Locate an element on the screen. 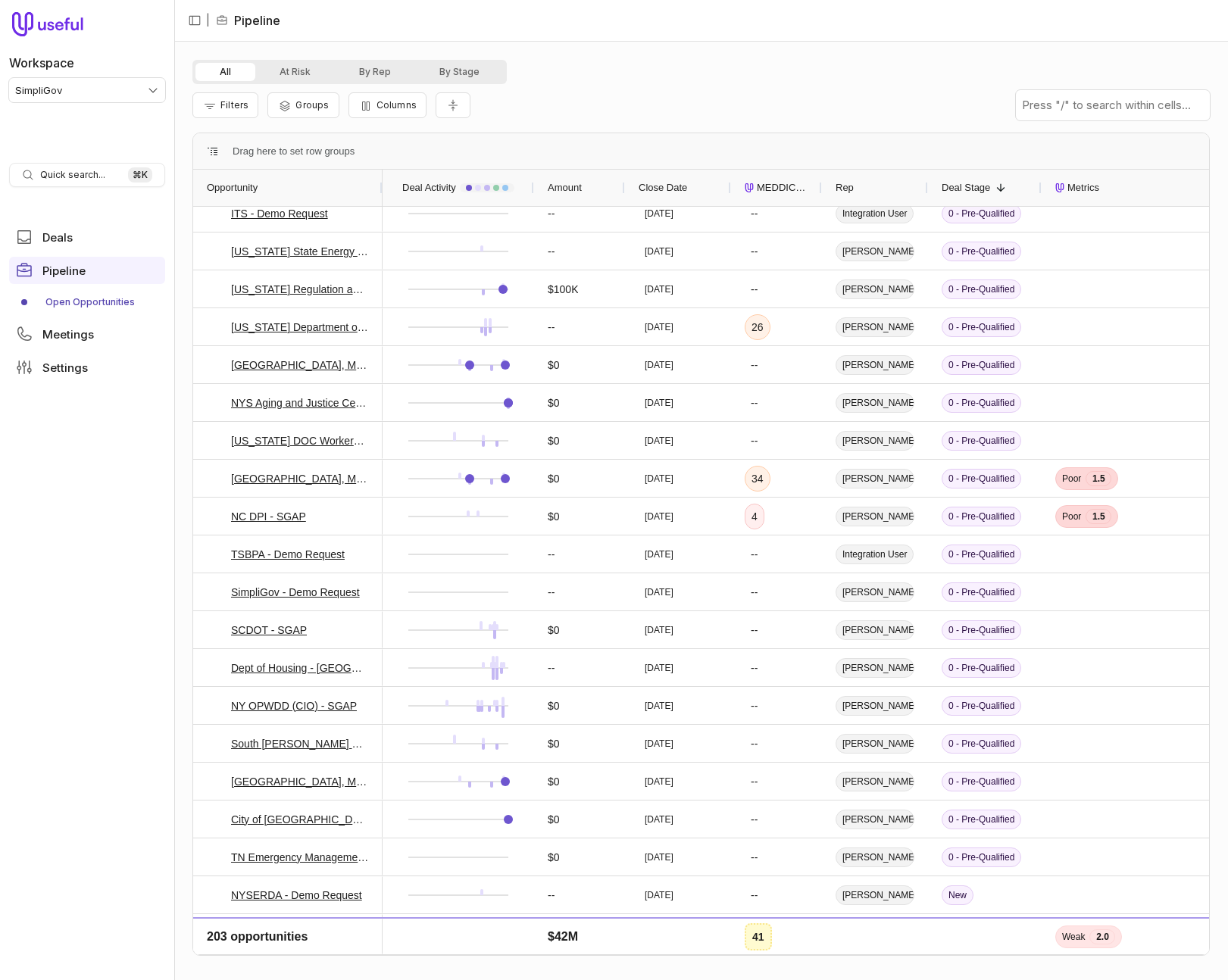 Image resolution: width=1228 pixels, height=980 pixels. a: Open Opportunities is located at coordinates (87, 302).